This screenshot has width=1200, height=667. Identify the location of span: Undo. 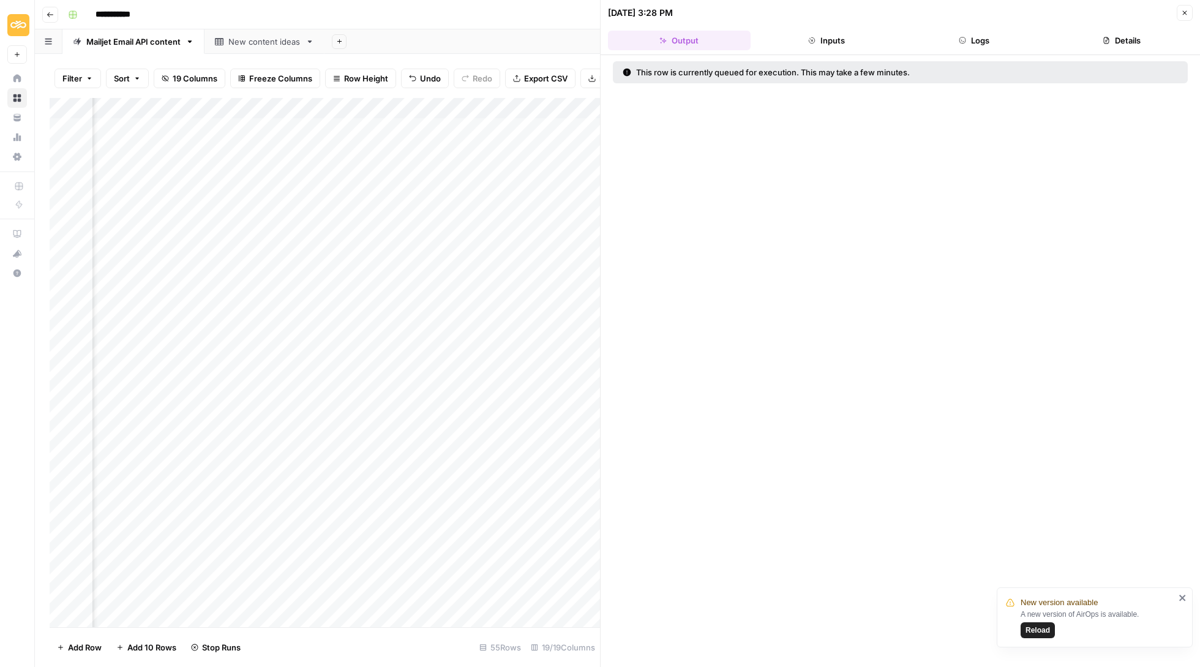
(430, 78).